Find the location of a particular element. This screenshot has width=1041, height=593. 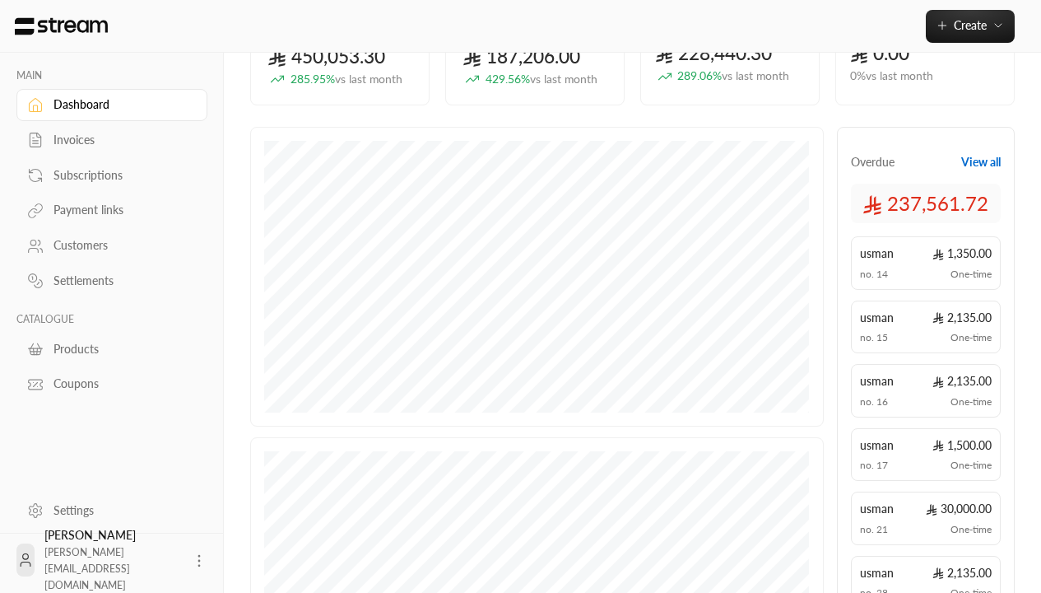

span: no. 15 is located at coordinates (874, 337).